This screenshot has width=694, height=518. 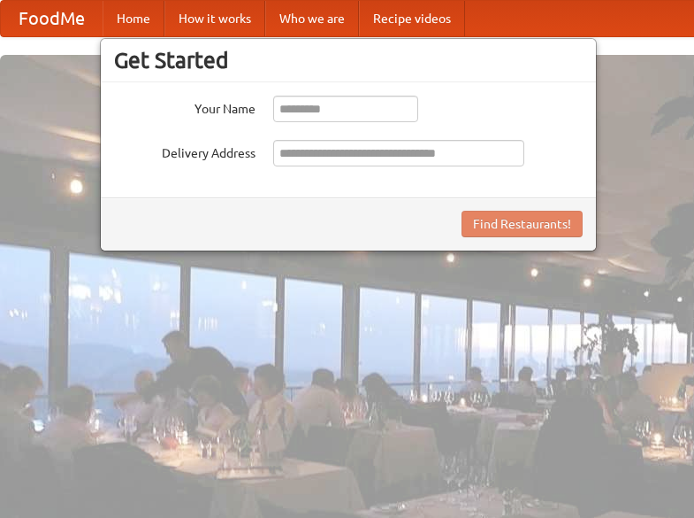 I want to click on a: Home, so click(x=134, y=19).